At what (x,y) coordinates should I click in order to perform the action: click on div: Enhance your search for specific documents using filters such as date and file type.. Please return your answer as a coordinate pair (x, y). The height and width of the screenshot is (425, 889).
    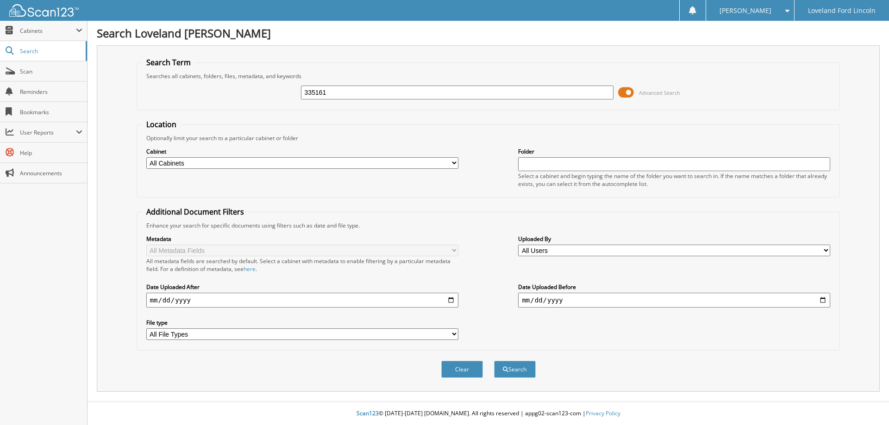
    Looking at the image, I should click on (488, 225).